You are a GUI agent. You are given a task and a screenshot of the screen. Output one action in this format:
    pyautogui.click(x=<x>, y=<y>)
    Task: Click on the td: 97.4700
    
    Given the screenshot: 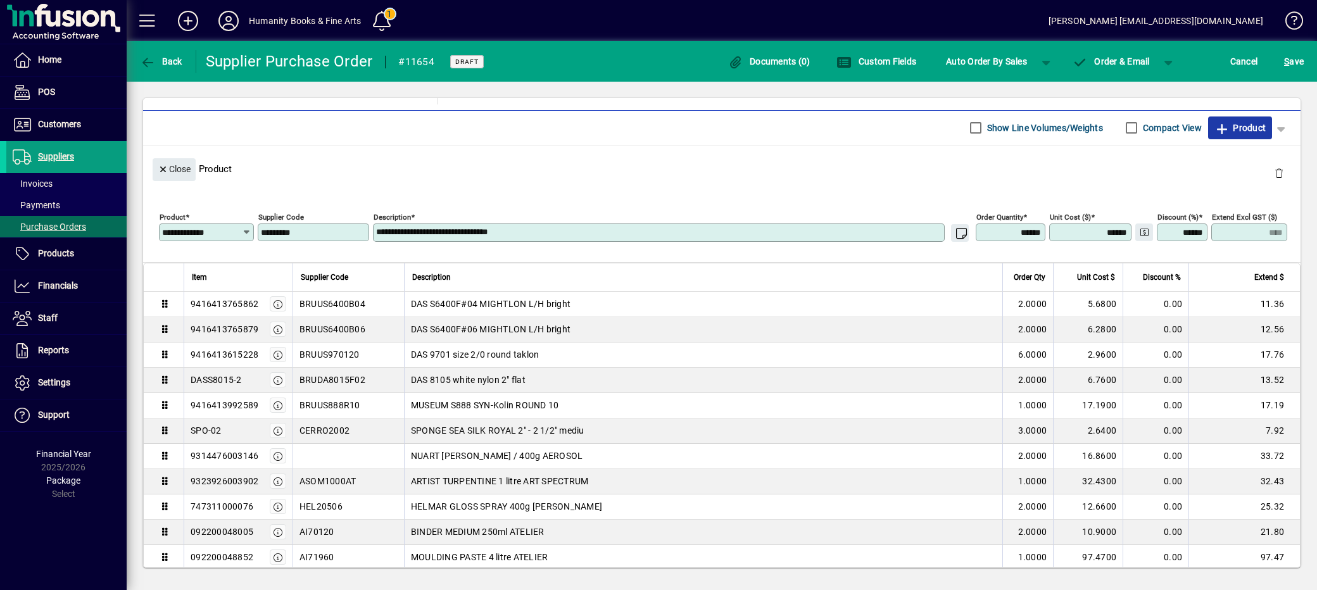 What is the action you would take?
    pyautogui.click(x=1088, y=558)
    